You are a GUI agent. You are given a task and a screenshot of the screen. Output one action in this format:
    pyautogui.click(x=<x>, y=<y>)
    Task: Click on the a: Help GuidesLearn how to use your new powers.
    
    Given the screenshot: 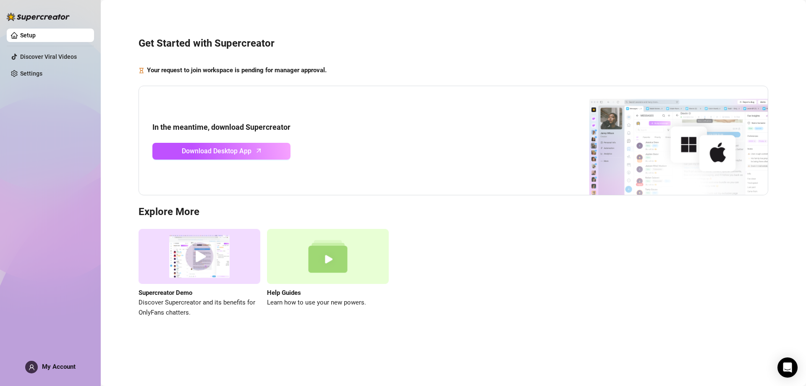 What is the action you would take?
    pyautogui.click(x=328, y=273)
    